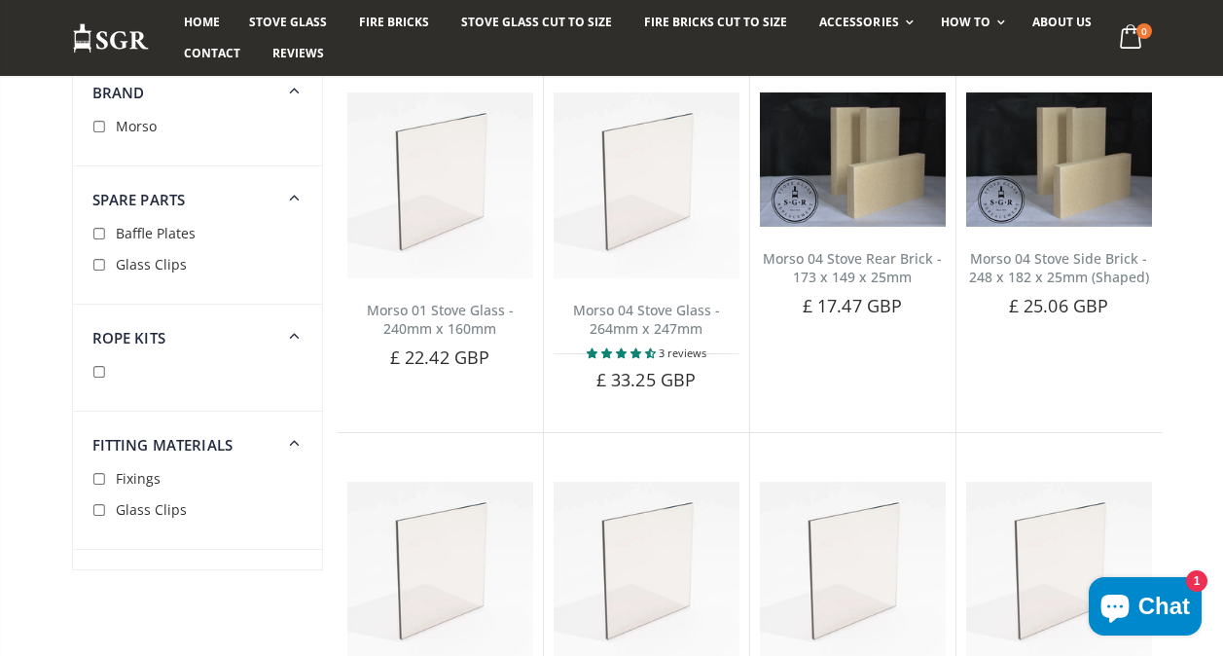  Describe the element at coordinates (965, 21) in the screenshot. I see `span: How To` at that location.